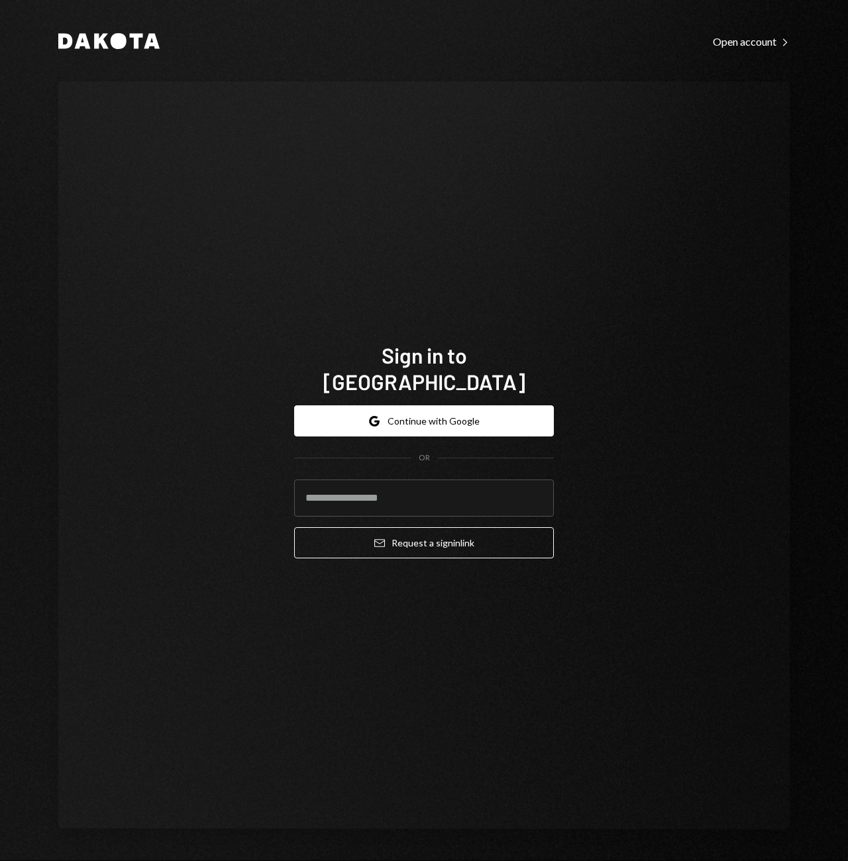 Image resolution: width=848 pixels, height=861 pixels. Describe the element at coordinates (424, 543) in the screenshot. I see `button: Request a signinlink` at that location.